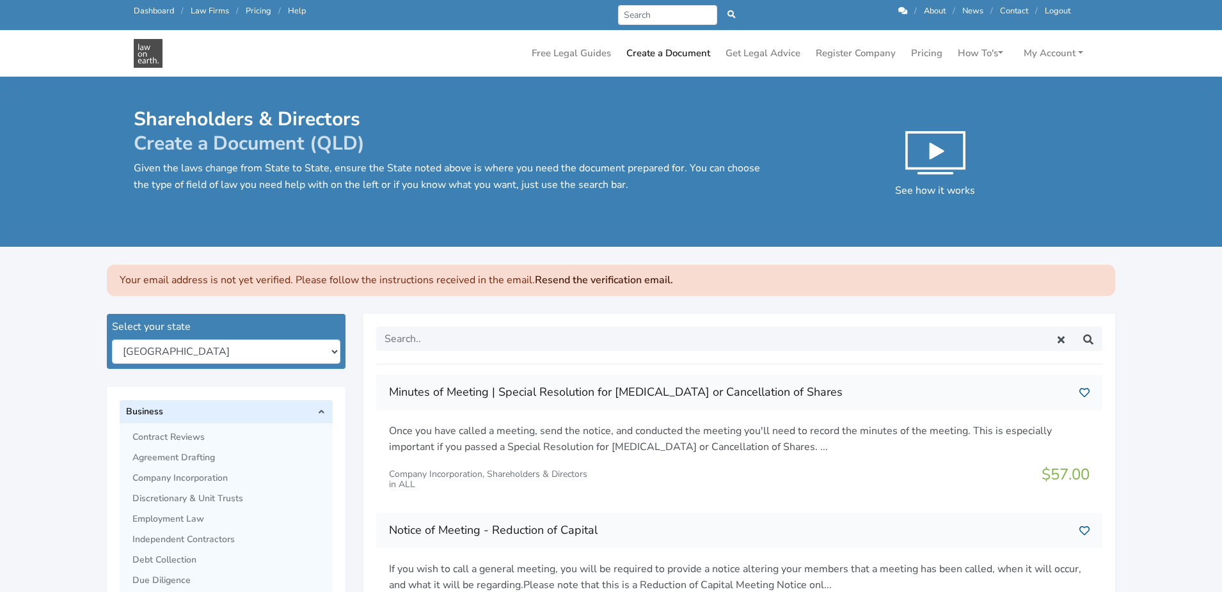 This screenshot has width=1222, height=592. Describe the element at coordinates (855, 53) in the screenshot. I see `a: Register Company` at that location.